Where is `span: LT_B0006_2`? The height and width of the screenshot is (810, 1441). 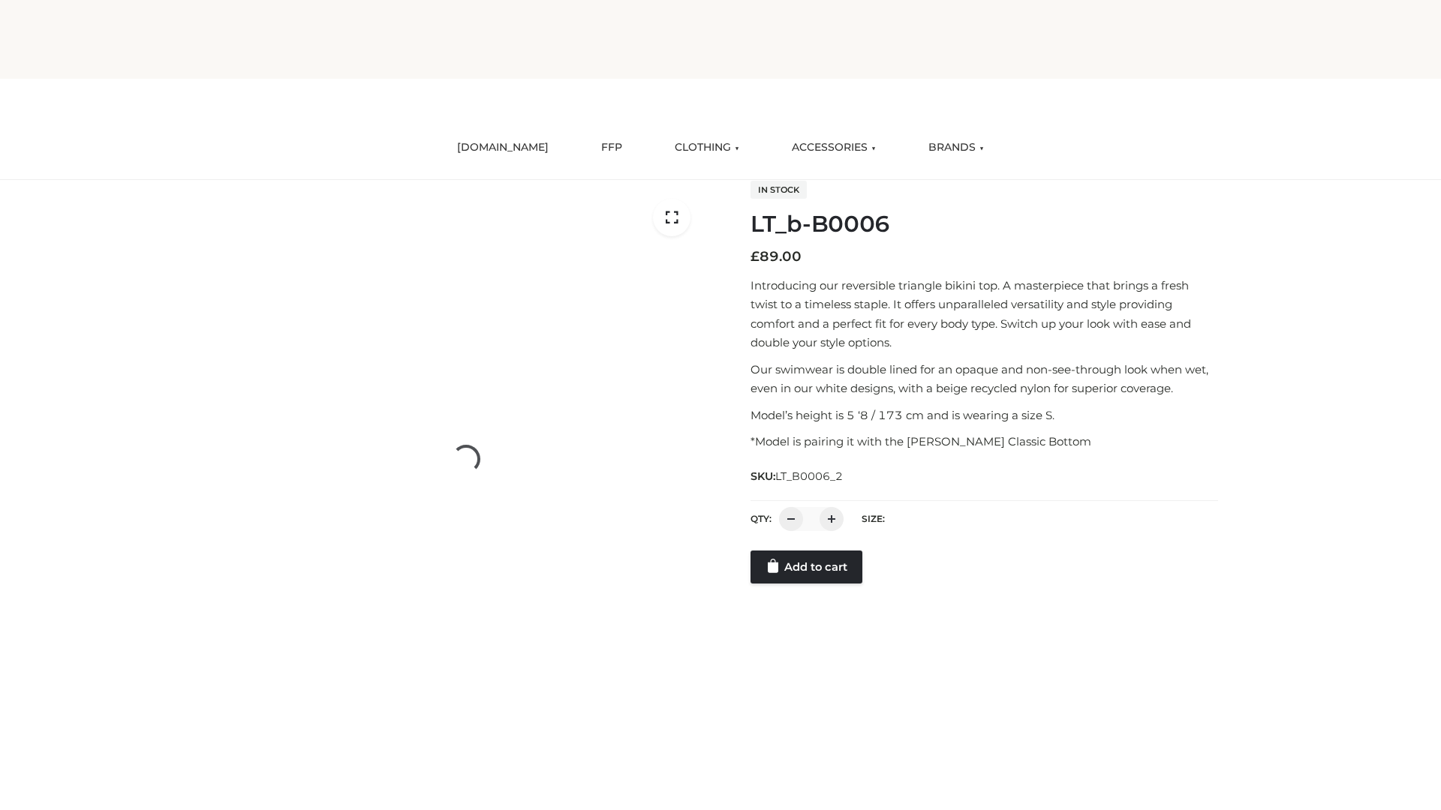 span: LT_B0006_2 is located at coordinates (809, 477).